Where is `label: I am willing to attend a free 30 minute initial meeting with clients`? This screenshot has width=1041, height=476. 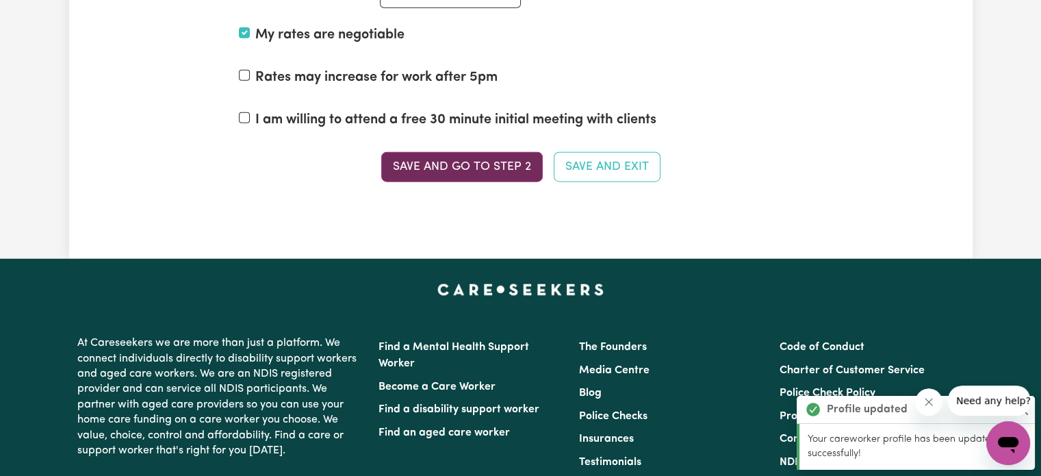
label: I am willing to attend a free 30 minute initial meeting with clients is located at coordinates (456, 120).